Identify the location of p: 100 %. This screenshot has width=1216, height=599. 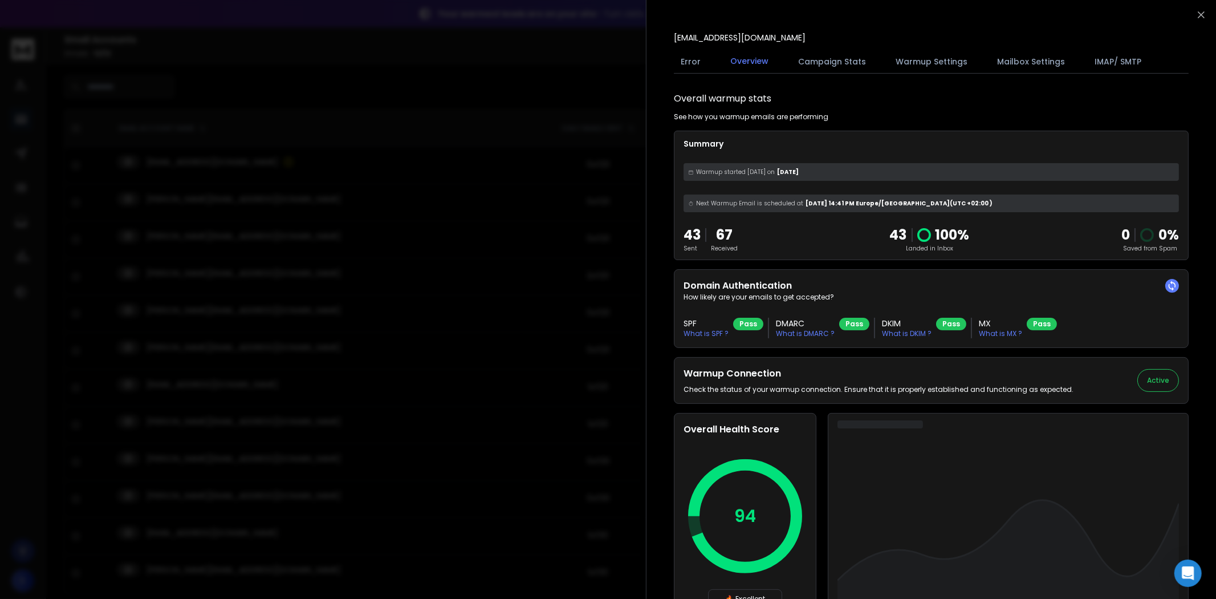
(953, 235).